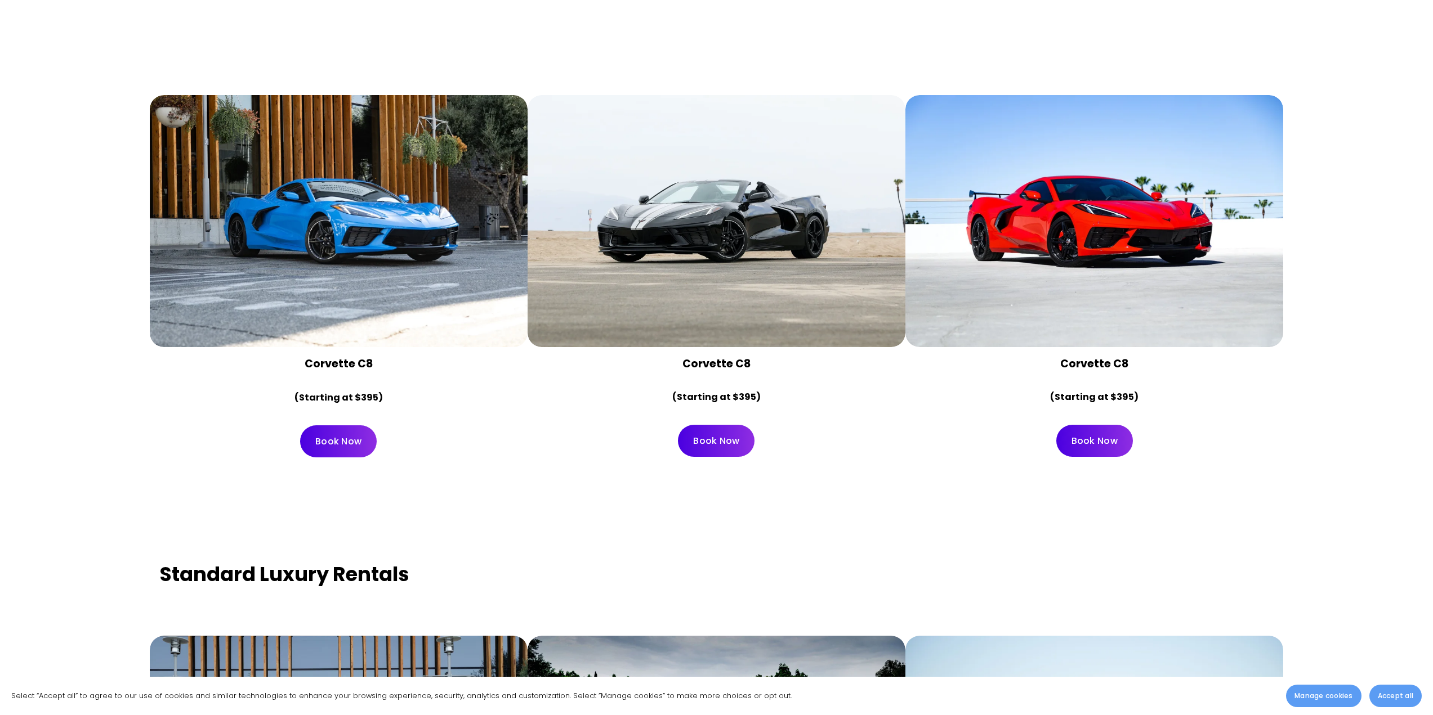 The image size is (1433, 715). Describe the element at coordinates (1323, 696) in the screenshot. I see `button: Manage cookies` at that location.